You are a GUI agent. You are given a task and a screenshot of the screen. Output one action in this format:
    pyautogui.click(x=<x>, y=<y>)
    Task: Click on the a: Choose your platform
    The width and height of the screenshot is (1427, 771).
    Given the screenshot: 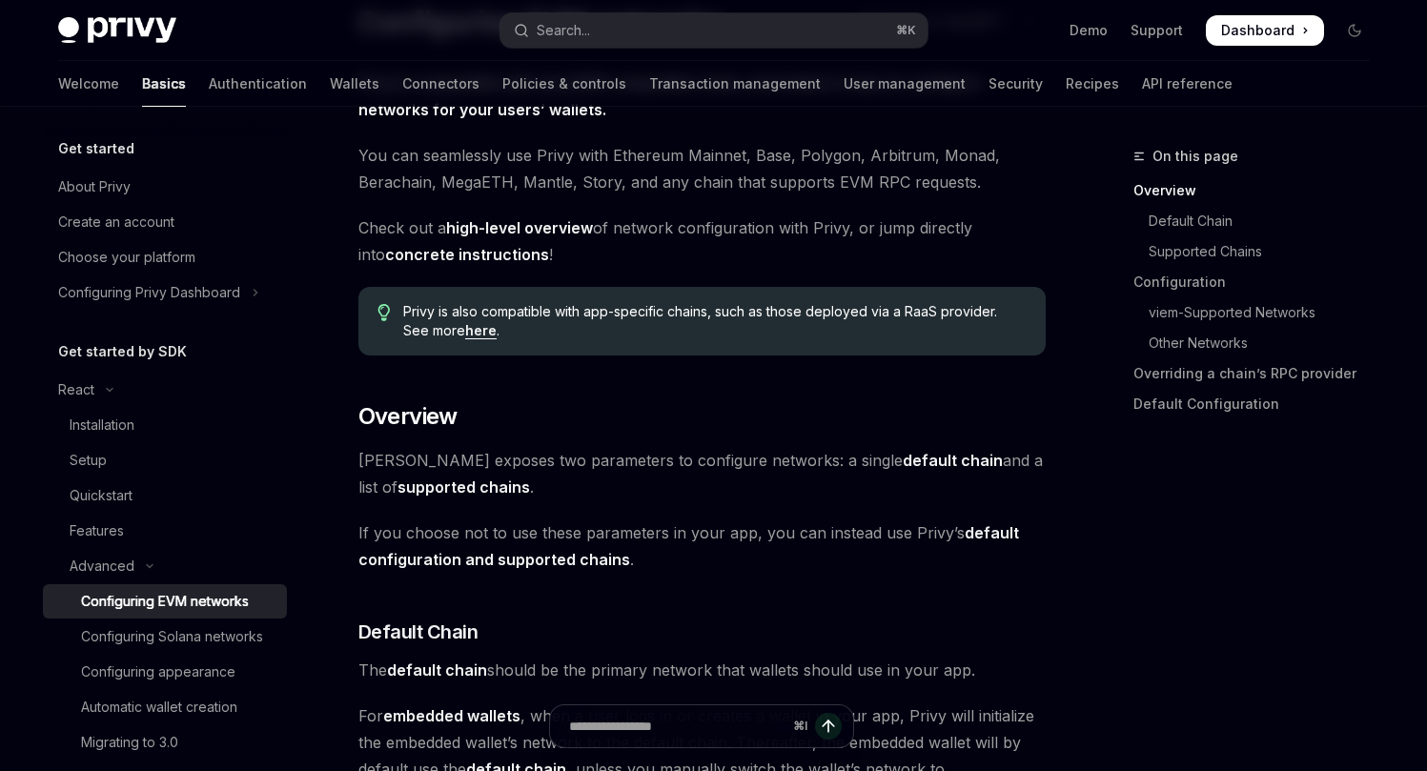 What is the action you would take?
    pyautogui.click(x=165, y=257)
    